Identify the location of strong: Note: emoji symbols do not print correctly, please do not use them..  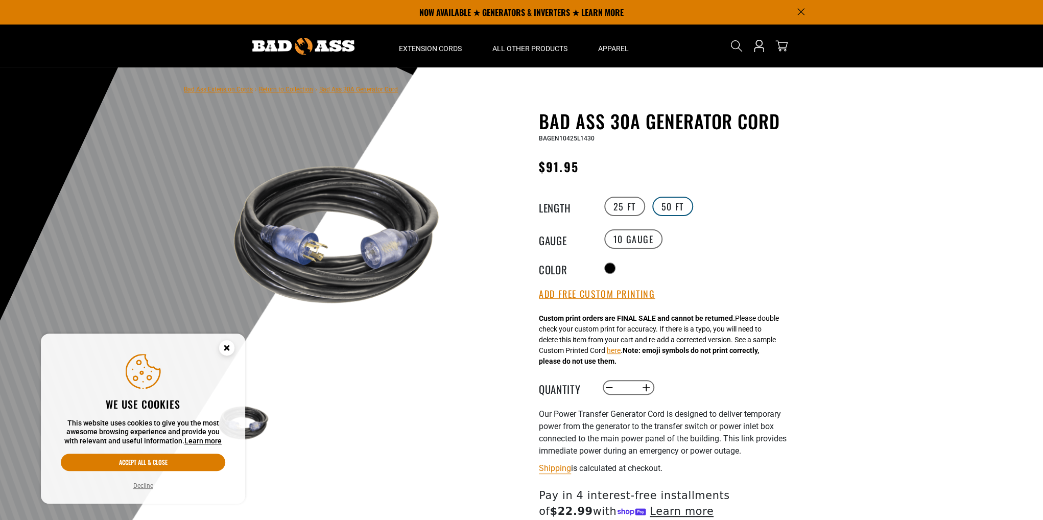
(648, 355).